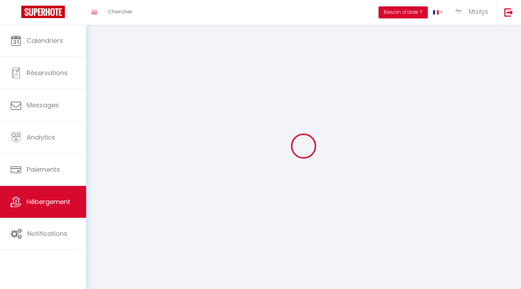  What do you see at coordinates (403, 12) in the screenshot?
I see `button: Besoin d'aide ?` at bounding box center [403, 12].